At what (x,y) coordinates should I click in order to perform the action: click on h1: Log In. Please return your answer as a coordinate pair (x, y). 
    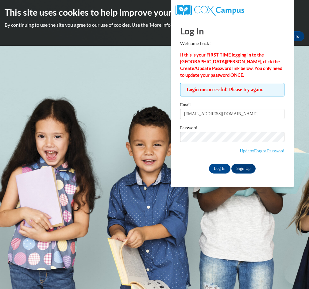
    Looking at the image, I should click on (232, 31).